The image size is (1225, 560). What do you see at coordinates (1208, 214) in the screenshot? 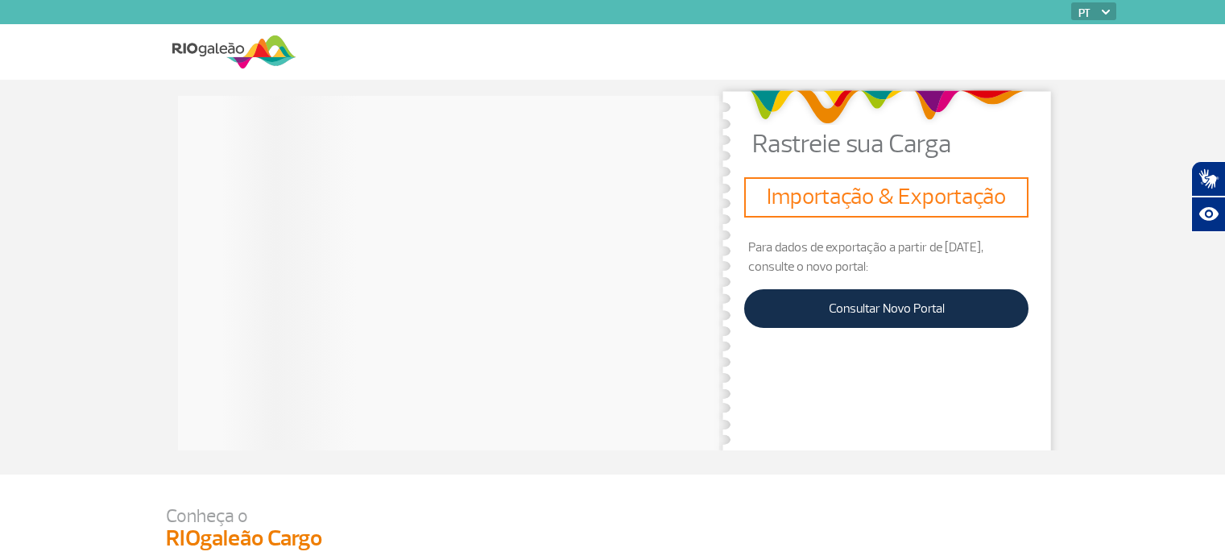
I see `button: Abrir recursos assistivos.` at bounding box center [1208, 214].